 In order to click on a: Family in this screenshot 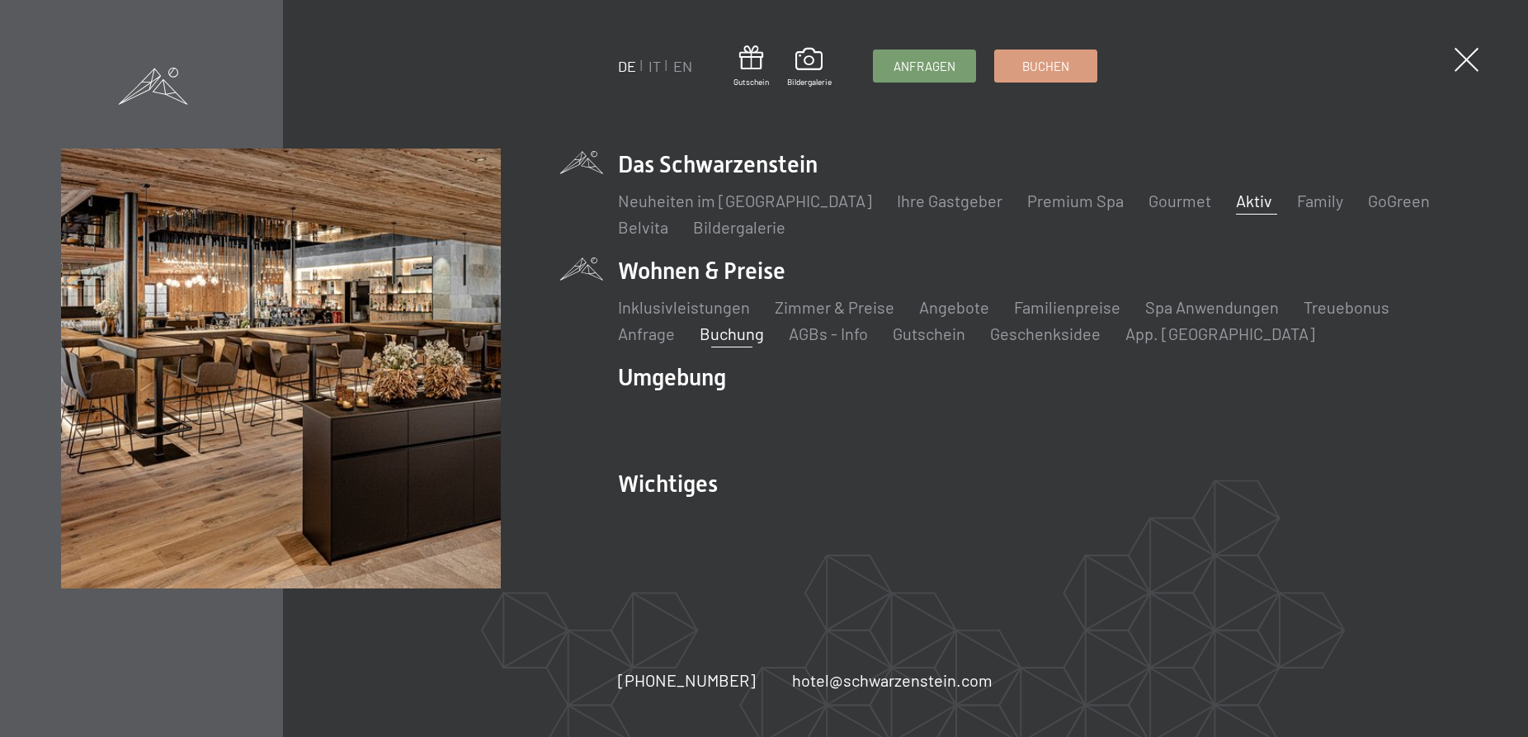, I will do `click(1320, 200)`.